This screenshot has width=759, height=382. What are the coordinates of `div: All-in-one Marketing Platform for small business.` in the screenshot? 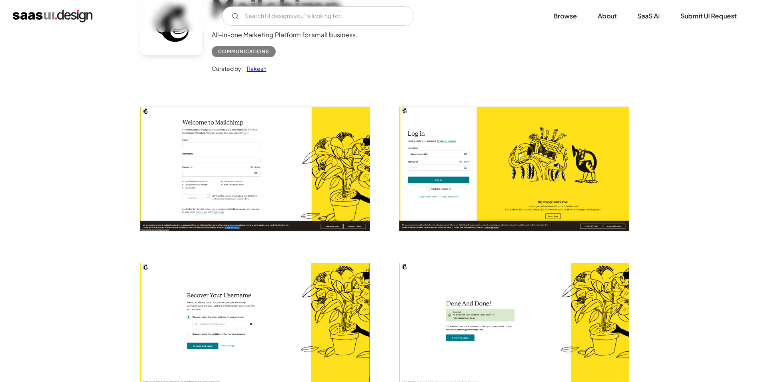 It's located at (284, 35).